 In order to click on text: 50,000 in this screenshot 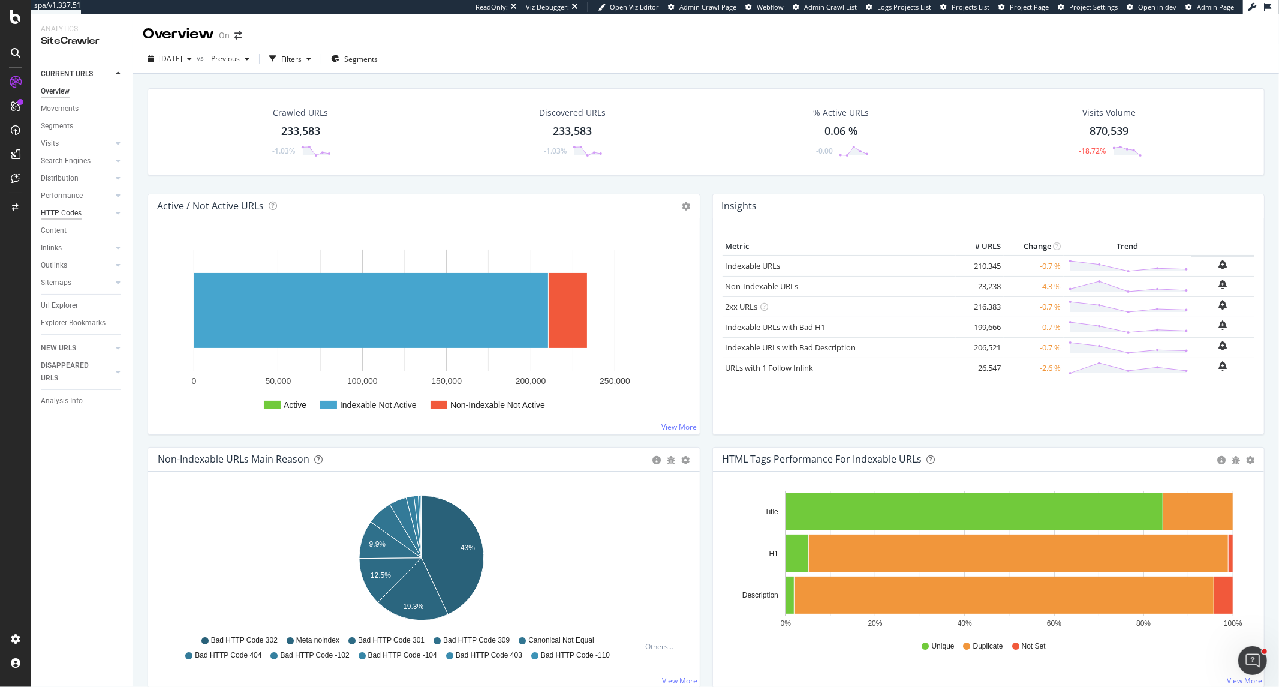, I will do `click(278, 381)`.